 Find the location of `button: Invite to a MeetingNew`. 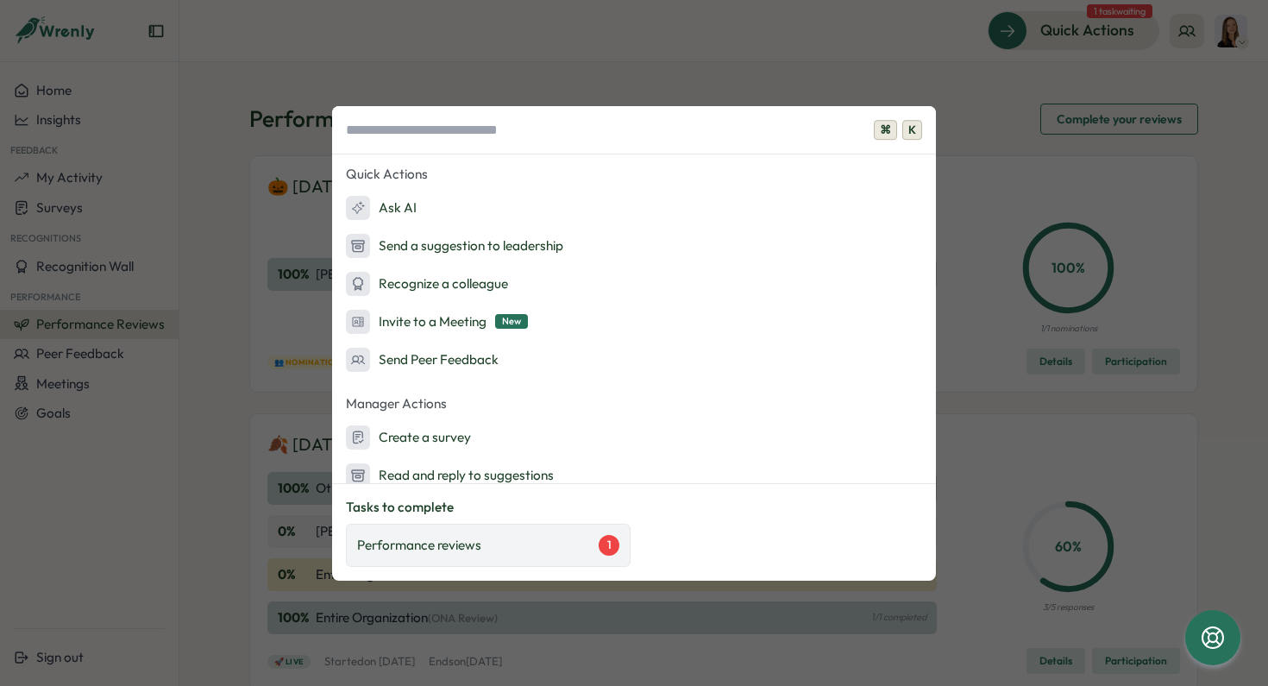

button: Invite to a MeetingNew is located at coordinates (634, 322).